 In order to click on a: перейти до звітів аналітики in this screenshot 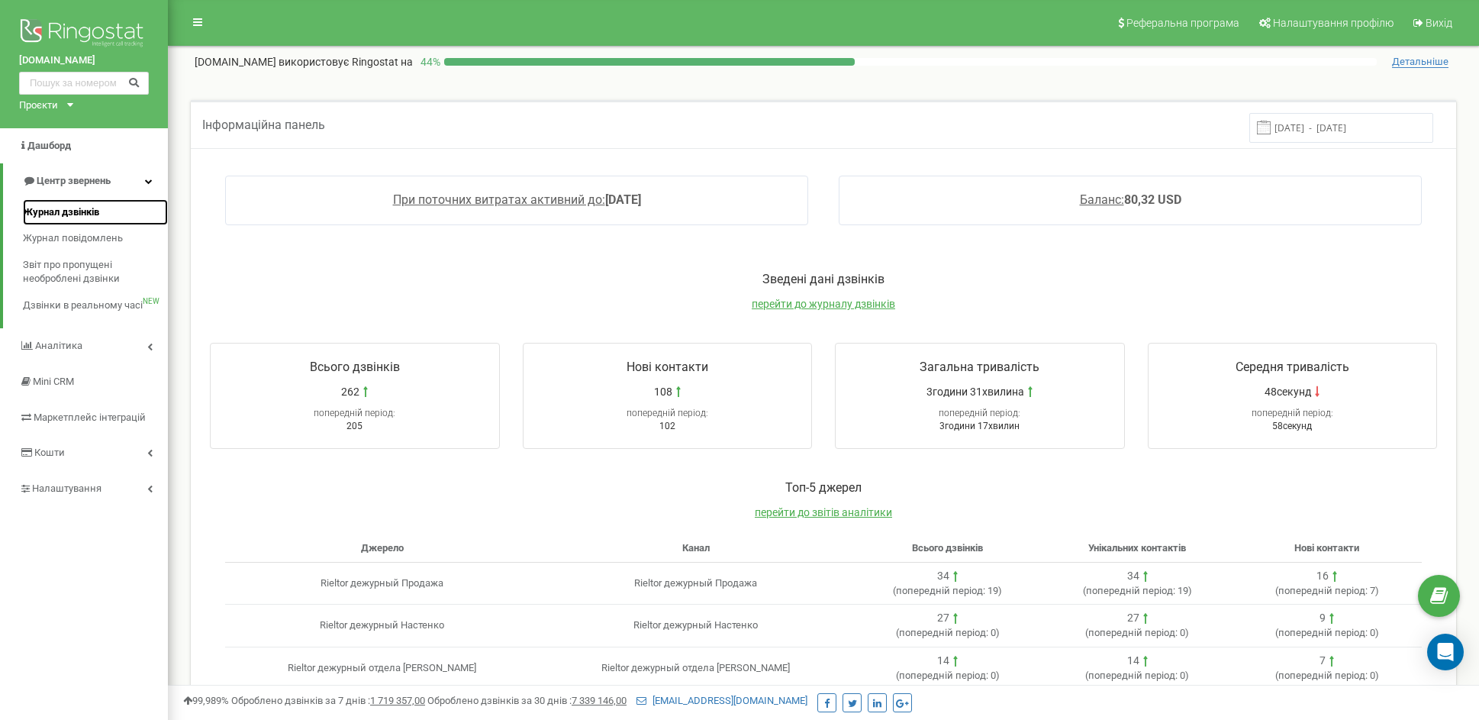, I will do `click(824, 512)`.